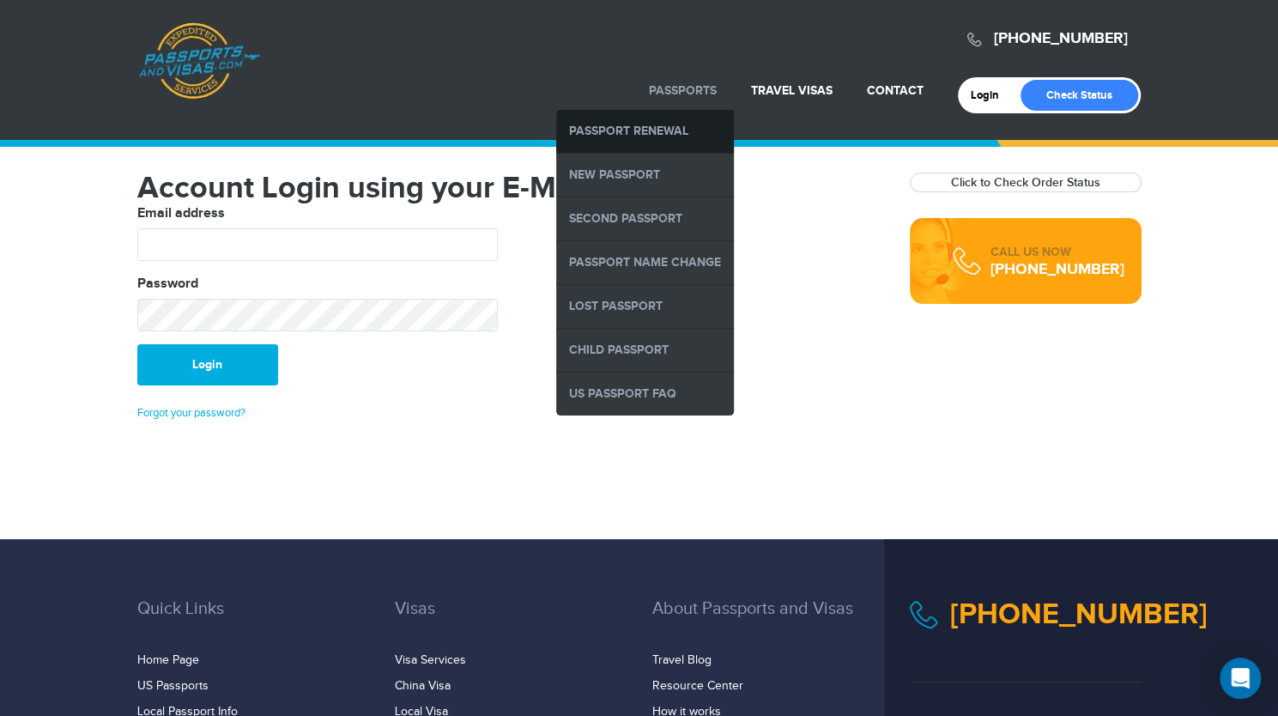 Image resolution: width=1278 pixels, height=716 pixels. What do you see at coordinates (682, 660) in the screenshot?
I see `a: Travel Blog` at bounding box center [682, 660].